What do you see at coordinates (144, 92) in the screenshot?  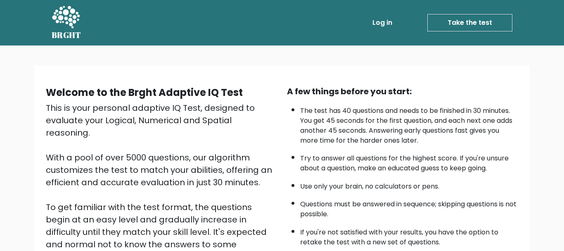 I see `b: Welcome to the Brght Adaptive IQ Test` at bounding box center [144, 92].